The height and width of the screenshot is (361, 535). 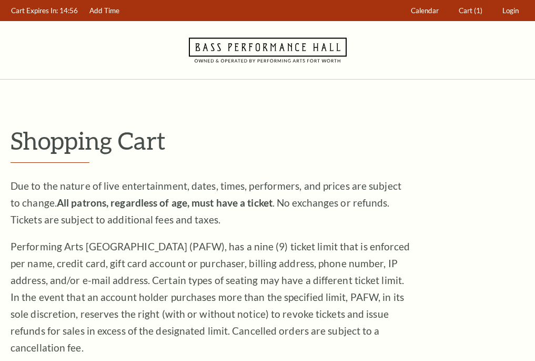 What do you see at coordinates (68, 11) in the screenshot?
I see `span: 14:56` at bounding box center [68, 11].